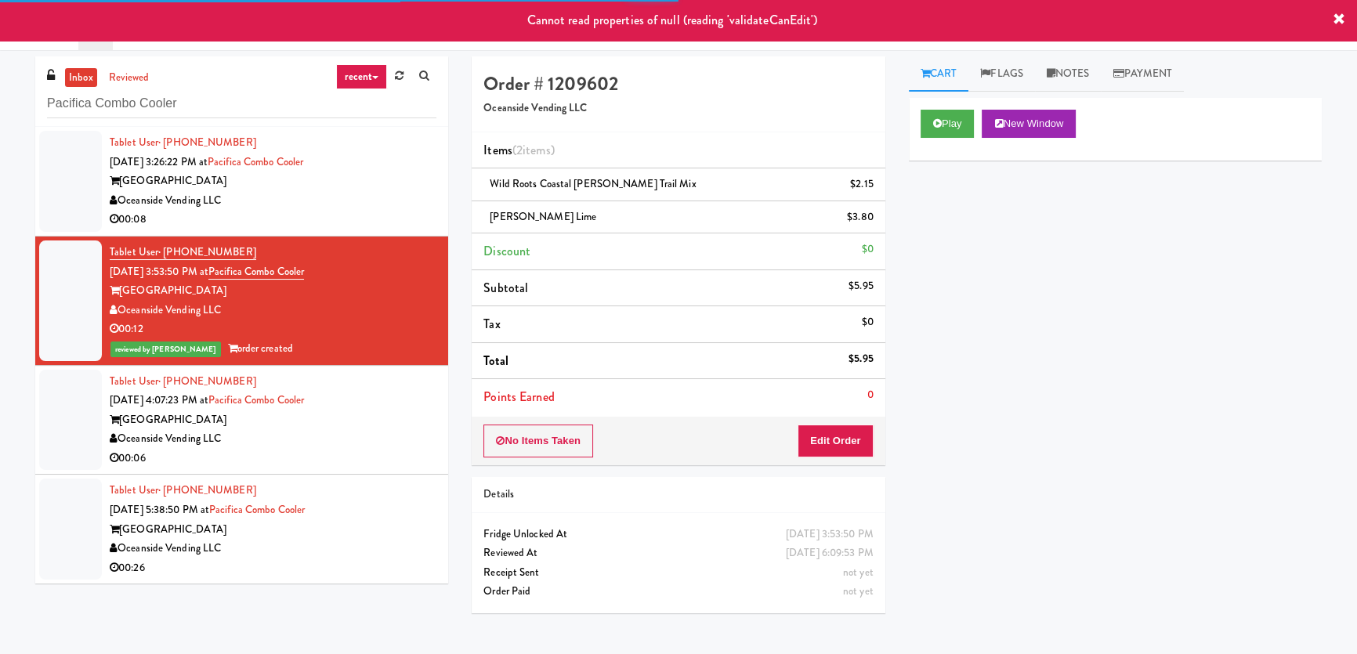  What do you see at coordinates (538, 441) in the screenshot?
I see `button: No Items Taken` at bounding box center [538, 441].